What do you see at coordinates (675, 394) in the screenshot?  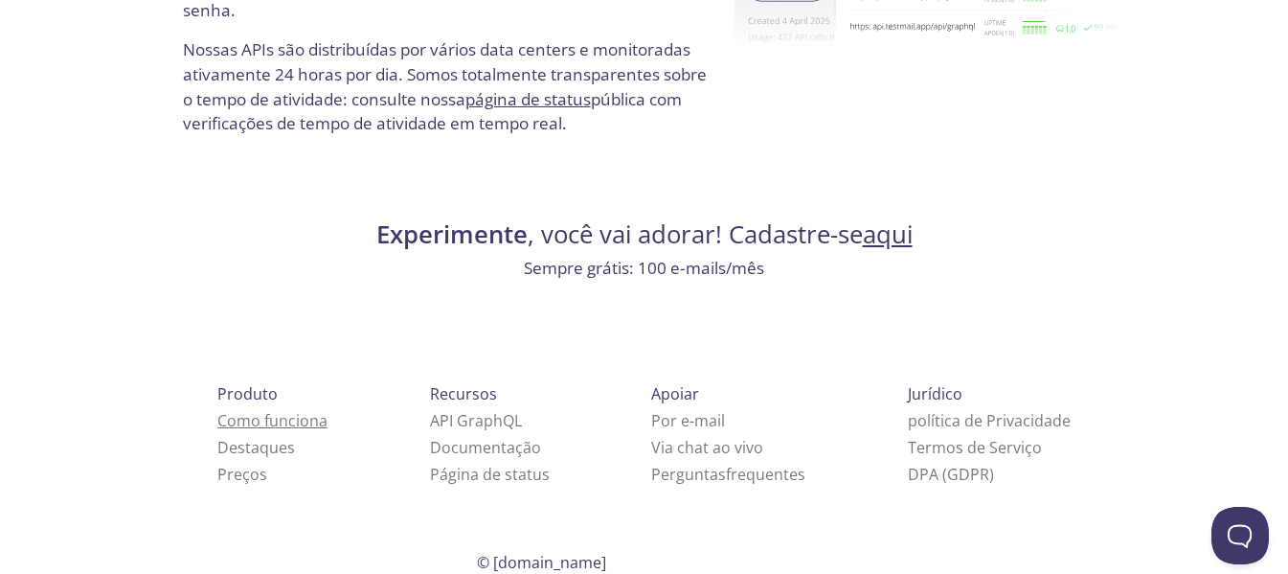 I see `font: Apoiar` at bounding box center [675, 394].